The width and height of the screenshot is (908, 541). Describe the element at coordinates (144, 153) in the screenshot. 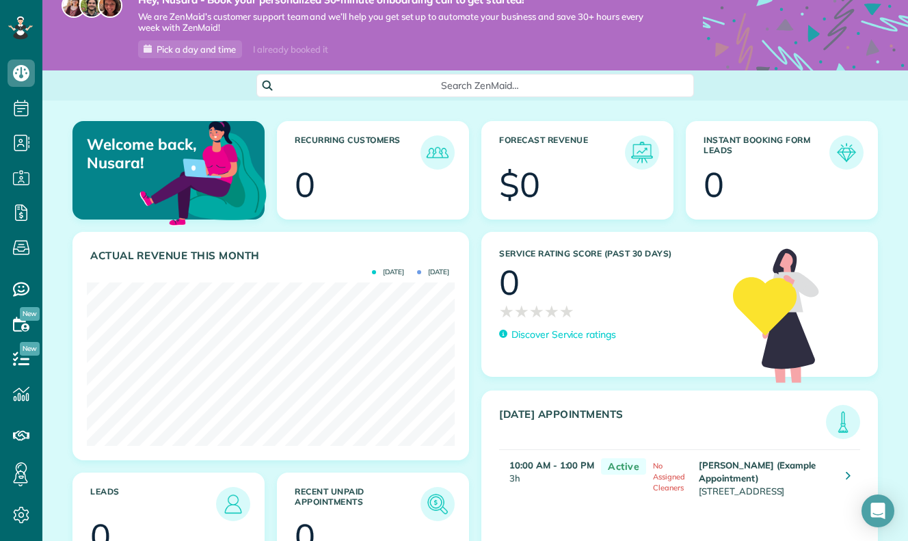

I see `p: Welcome back, Nusara!` at that location.